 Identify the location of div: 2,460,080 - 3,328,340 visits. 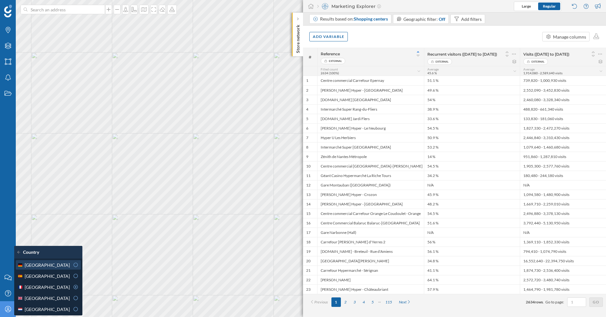
(563, 99).